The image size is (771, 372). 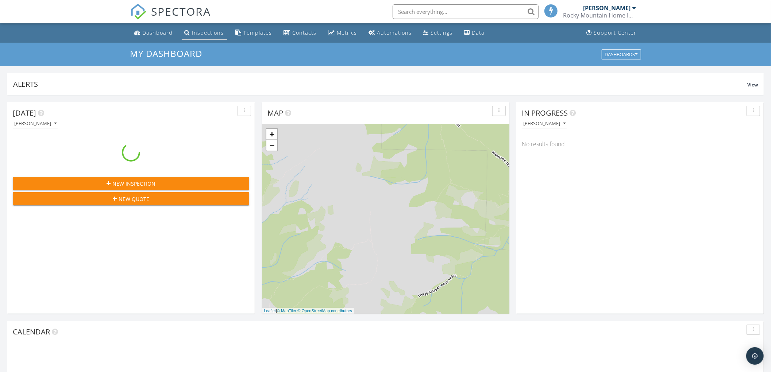 I want to click on a: Support Center, so click(x=611, y=33).